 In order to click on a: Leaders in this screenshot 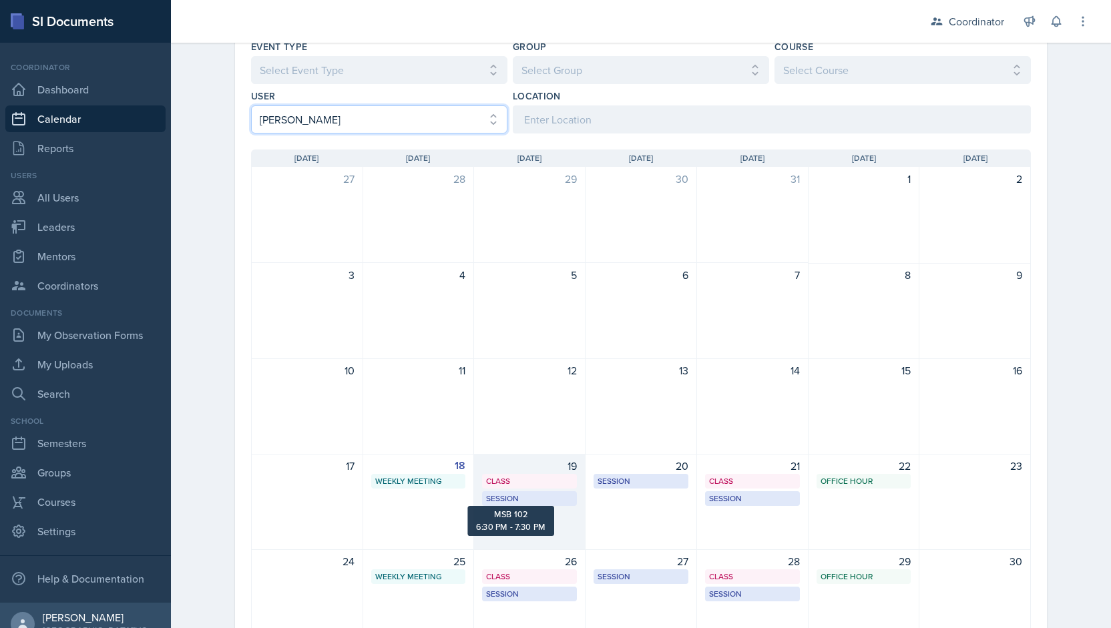, I will do `click(85, 227)`.